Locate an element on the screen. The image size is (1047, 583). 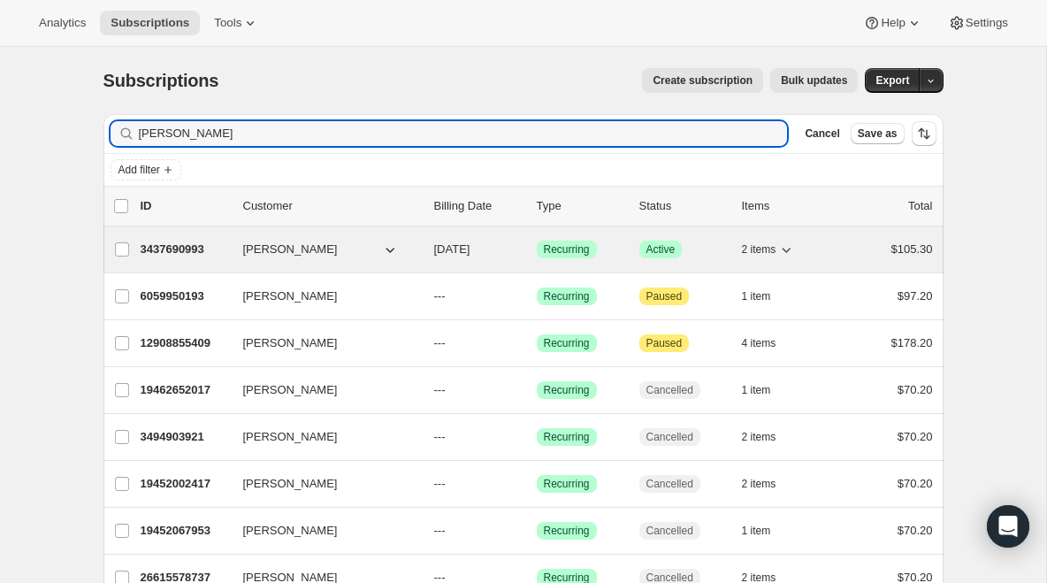
p: 3437690993 is located at coordinates (185, 249).